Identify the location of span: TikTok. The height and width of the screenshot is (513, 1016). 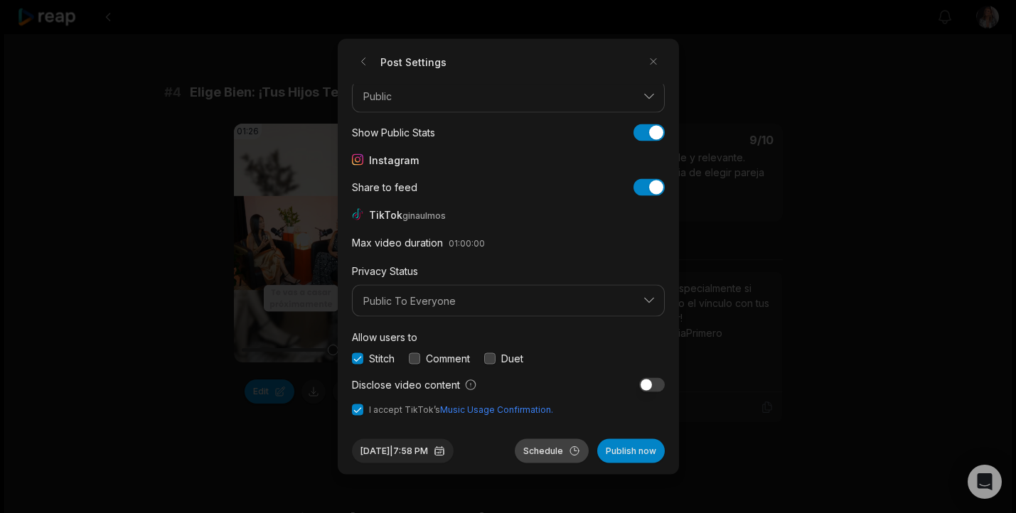
(409, 214).